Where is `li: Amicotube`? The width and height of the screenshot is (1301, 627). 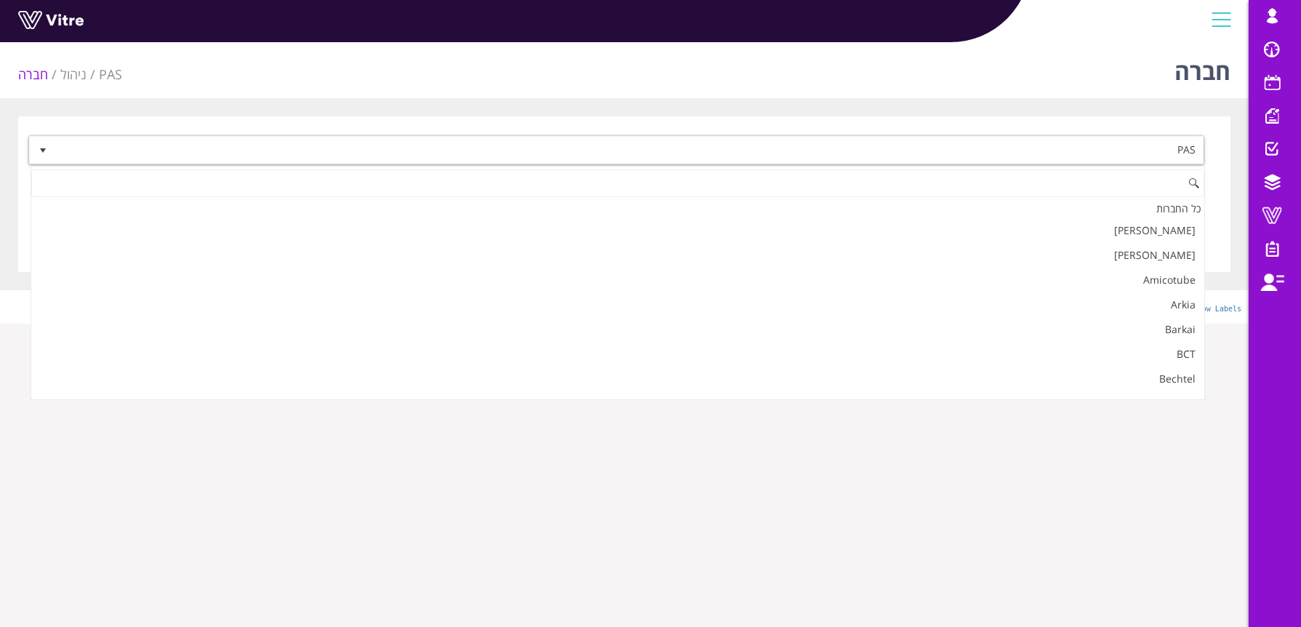
li: Amicotube is located at coordinates (617, 280).